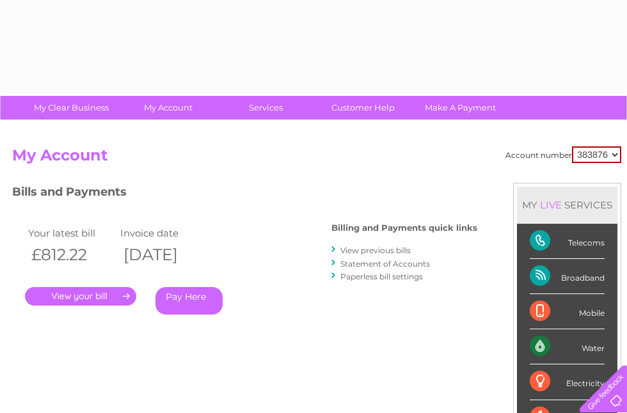 The height and width of the screenshot is (413, 627). What do you see at coordinates (567, 205) in the screenshot?
I see `div: MY SERVICES` at bounding box center [567, 205].